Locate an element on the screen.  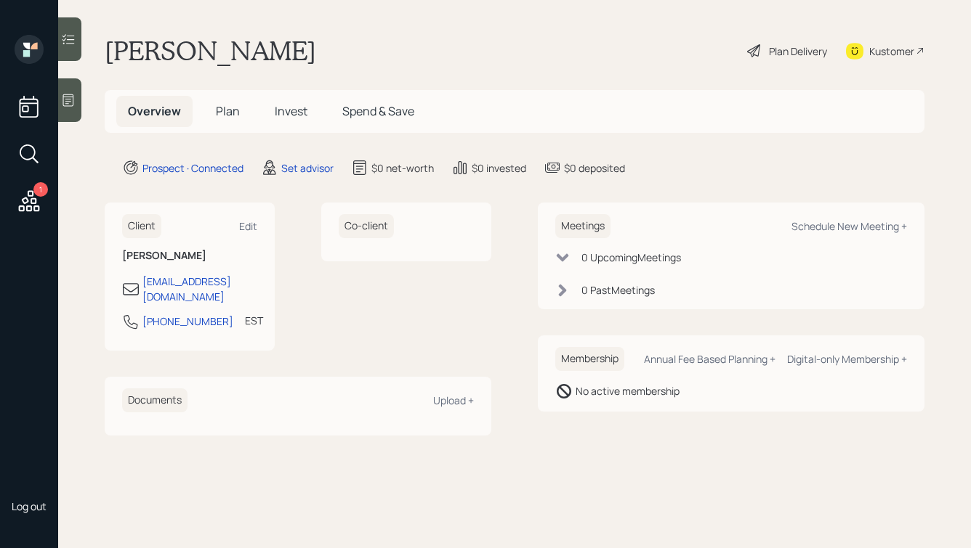
div: 0 Upcoming Meeting s is located at coordinates (631, 257).